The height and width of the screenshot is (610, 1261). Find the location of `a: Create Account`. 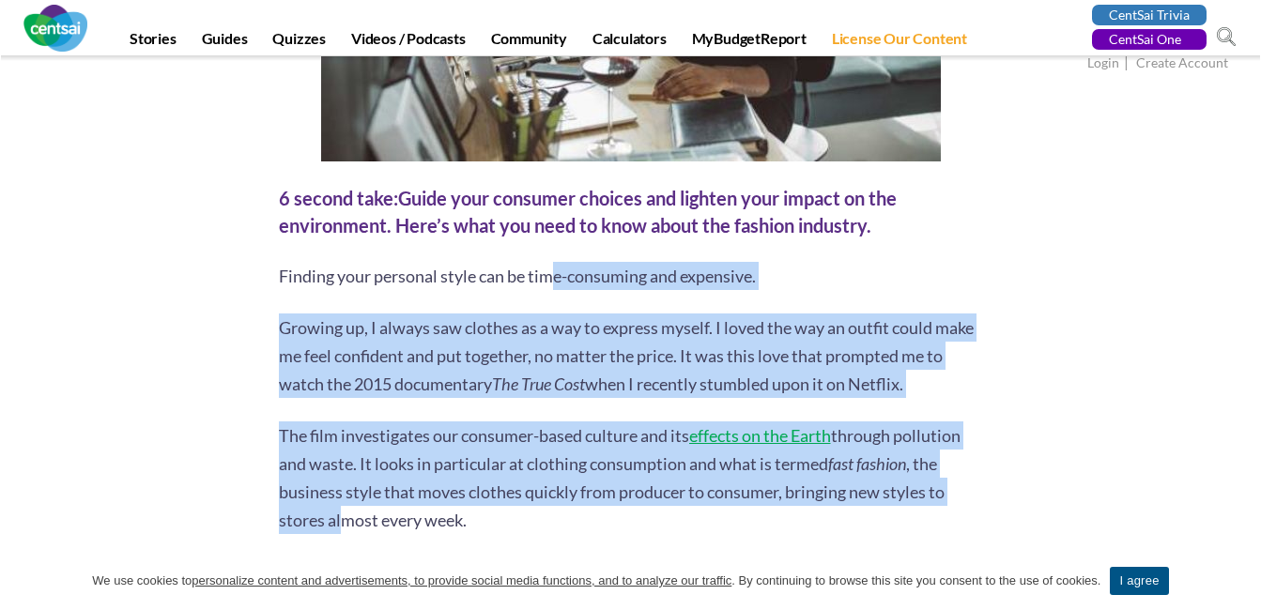

a: Create Account is located at coordinates (1182, 64).